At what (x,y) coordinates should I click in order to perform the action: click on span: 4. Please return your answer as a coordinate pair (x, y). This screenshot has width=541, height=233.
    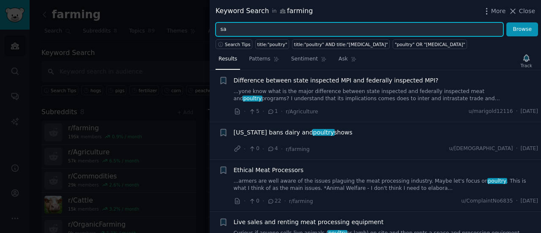
    Looking at the image, I should click on (272, 149).